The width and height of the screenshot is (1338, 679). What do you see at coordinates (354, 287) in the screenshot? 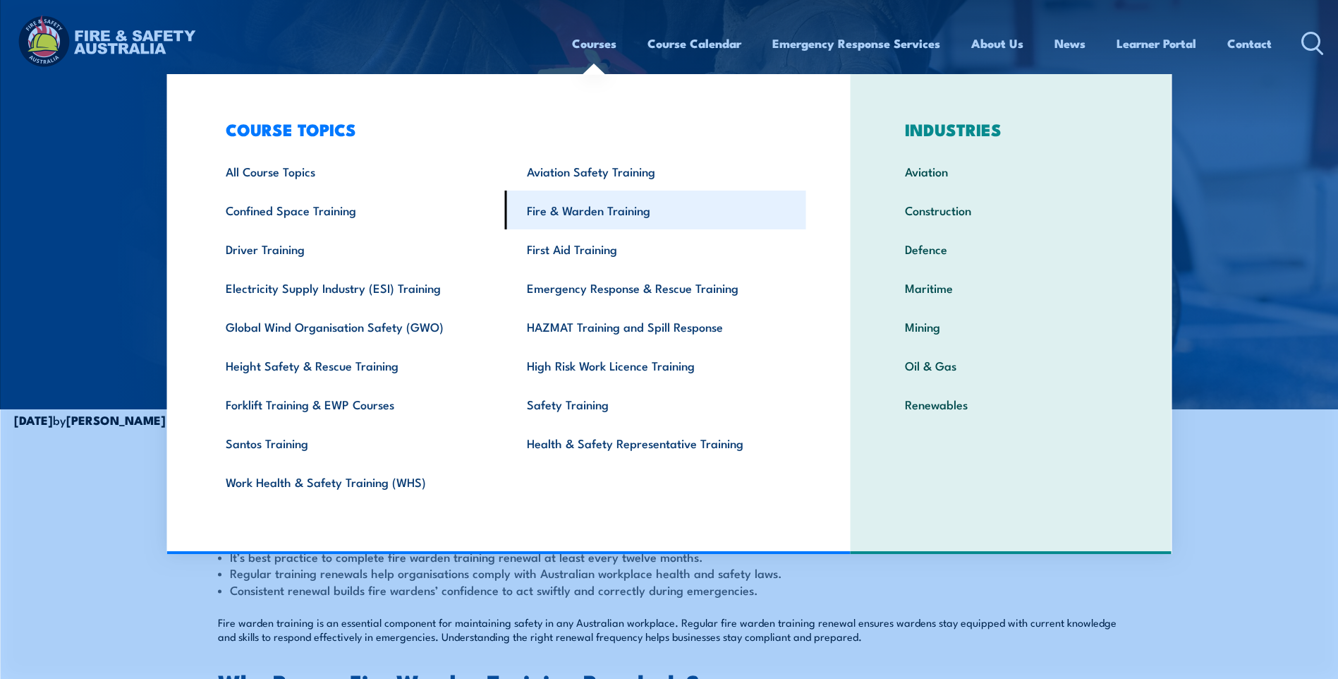
I see `a: Electricity Supply Industry (ESI) Training` at bounding box center [354, 287].